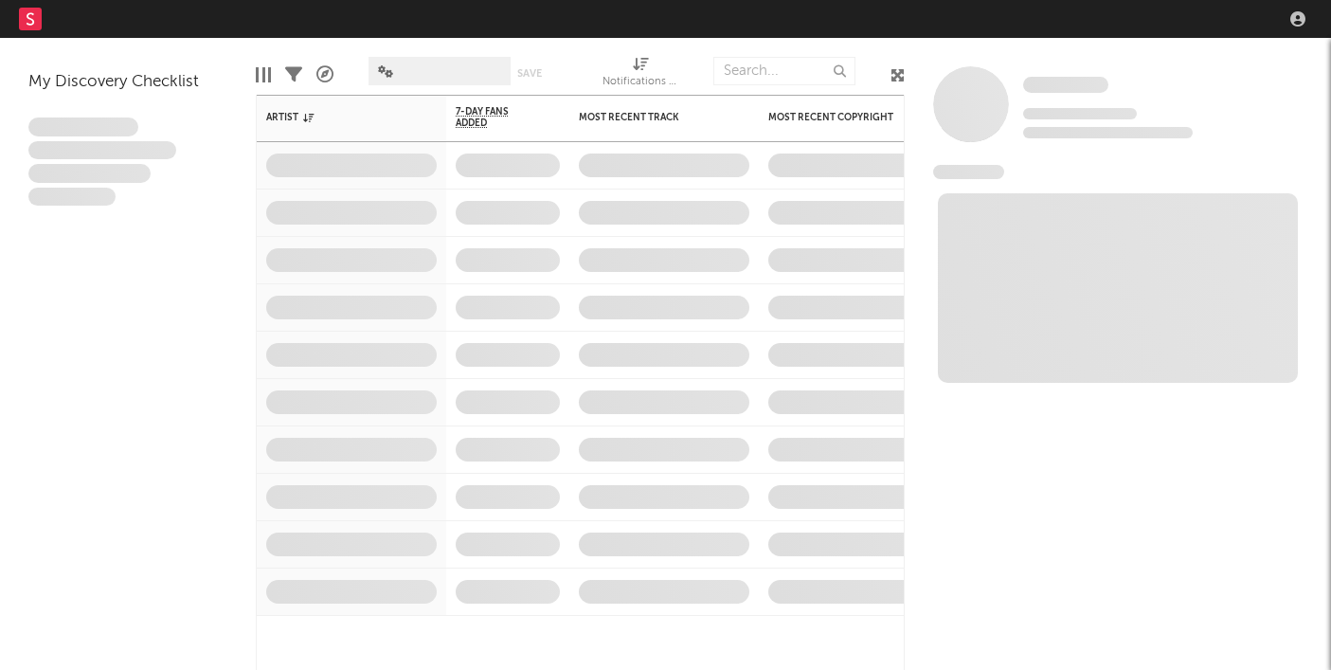 This screenshot has width=1331, height=670. I want to click on input: Search..., so click(784, 71).